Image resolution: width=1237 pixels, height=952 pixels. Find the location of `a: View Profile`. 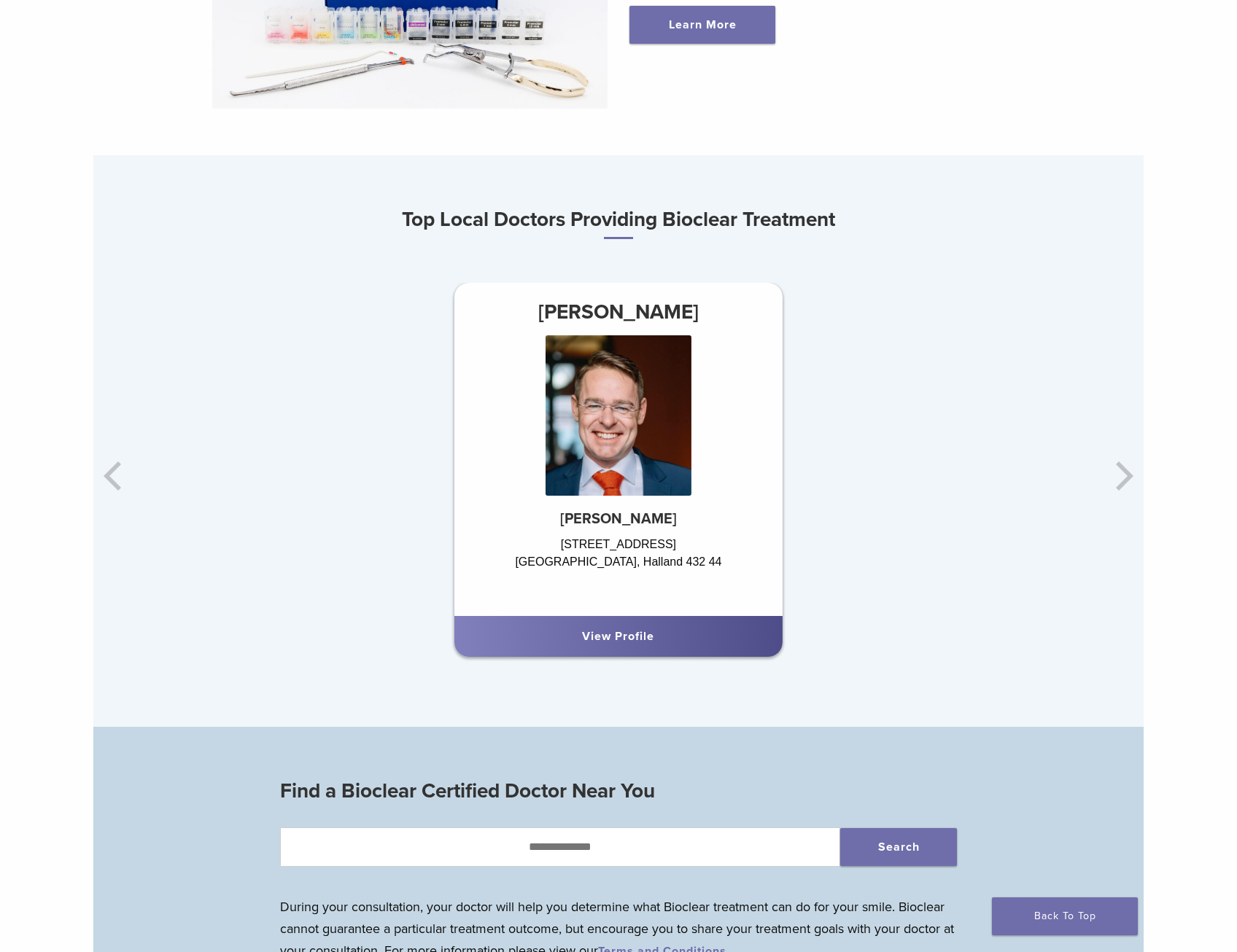

a: View Profile is located at coordinates (618, 636).